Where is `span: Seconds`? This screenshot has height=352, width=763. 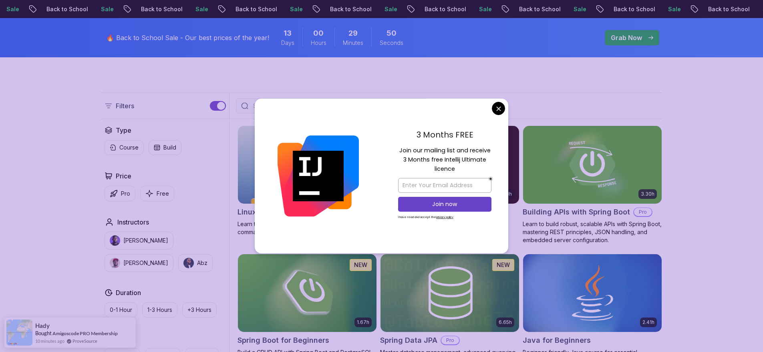 span: Seconds is located at coordinates (392, 43).